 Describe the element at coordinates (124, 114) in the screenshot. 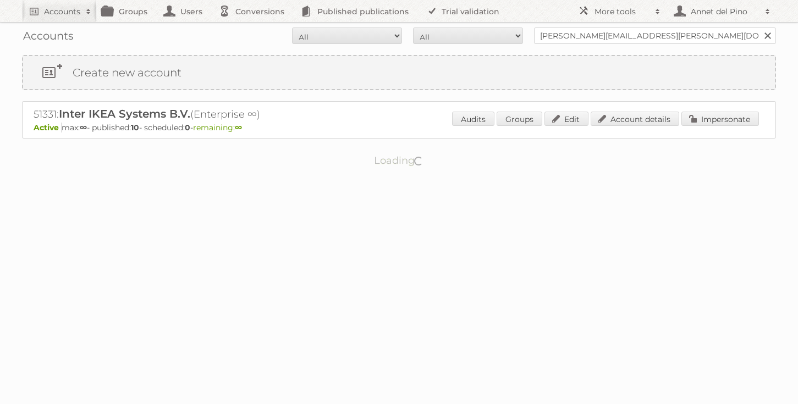

I see `span: Inter IKEA Systems B.V.` at that location.